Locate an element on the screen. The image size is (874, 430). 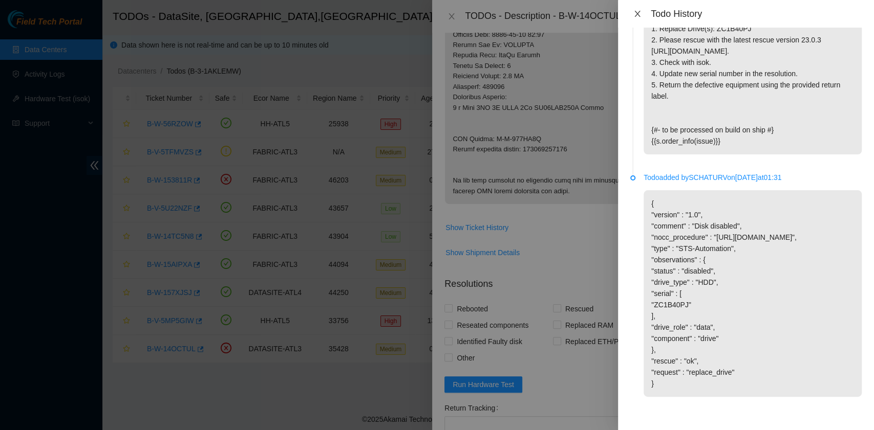
button: Close is located at coordinates (637, 14).